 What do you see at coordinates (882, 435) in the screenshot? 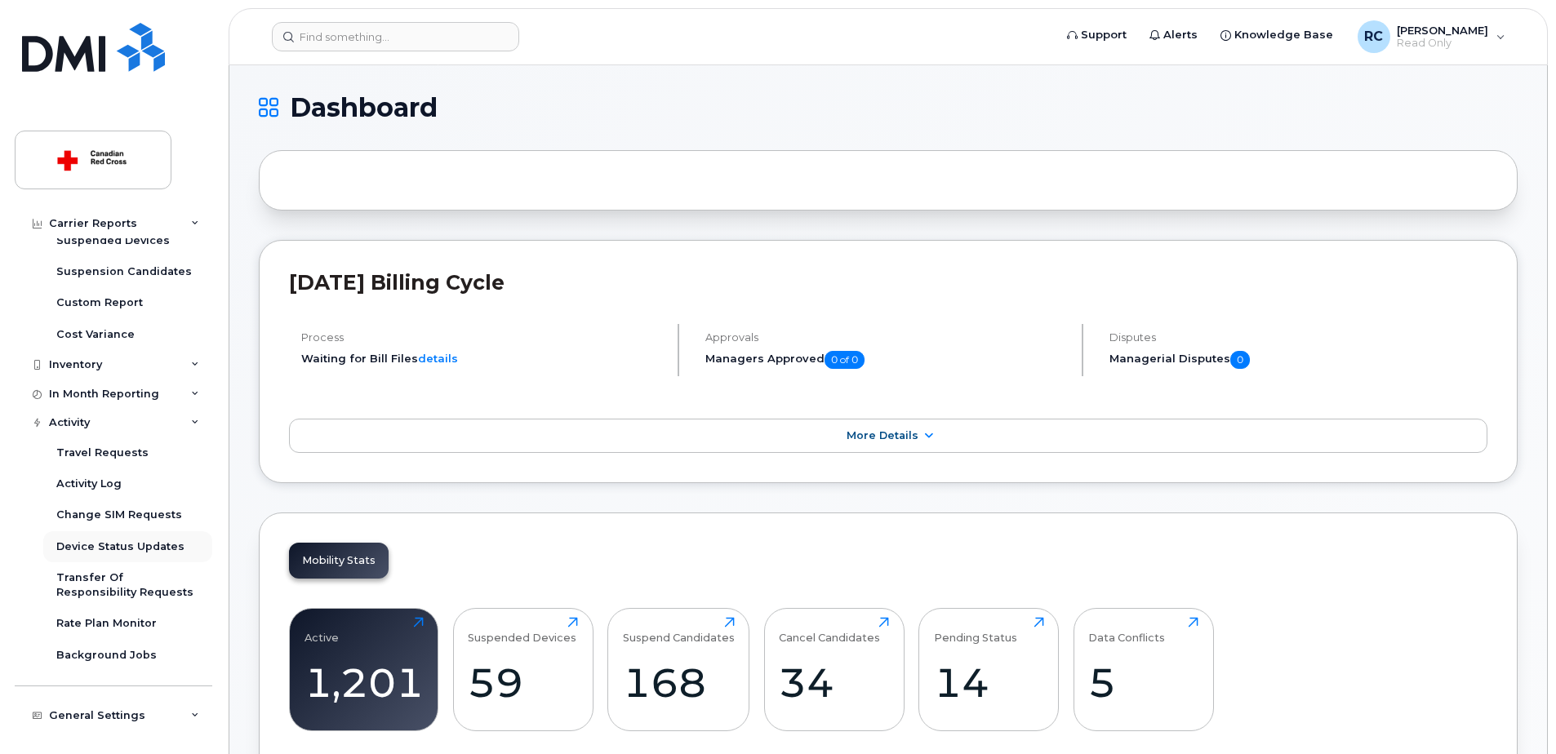
I see `span: More Details` at bounding box center [882, 435].